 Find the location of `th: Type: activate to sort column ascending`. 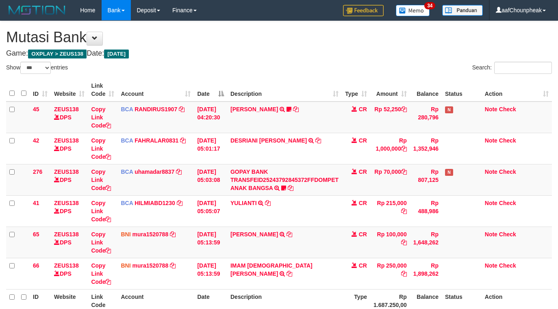

th: Type: activate to sort column ascending is located at coordinates (356, 90).